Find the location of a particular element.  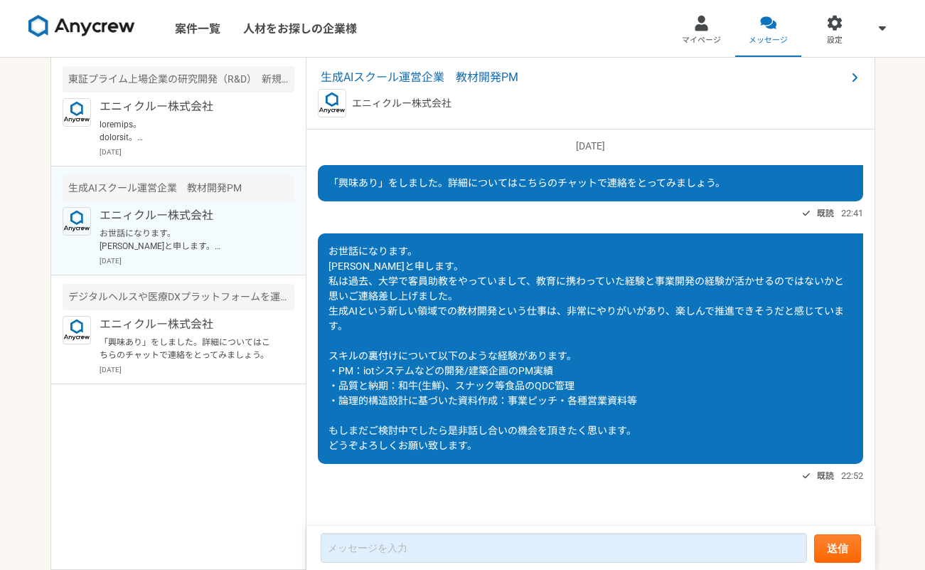

span: 22:41 is located at coordinates (852, 213).